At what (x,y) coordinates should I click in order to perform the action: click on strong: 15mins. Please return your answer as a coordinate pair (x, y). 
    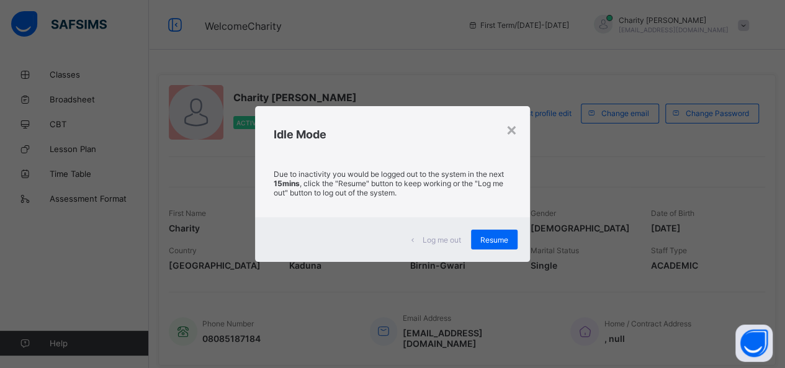
    Looking at the image, I should click on (287, 183).